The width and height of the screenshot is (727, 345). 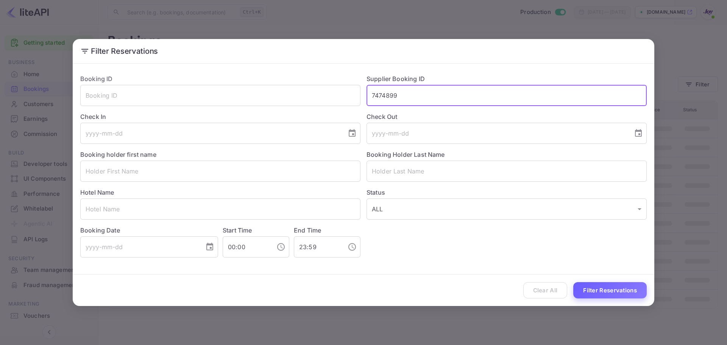 What do you see at coordinates (352, 247) in the screenshot?
I see `button: Choose time, selected time is 11:59 PM` at bounding box center [352, 247].